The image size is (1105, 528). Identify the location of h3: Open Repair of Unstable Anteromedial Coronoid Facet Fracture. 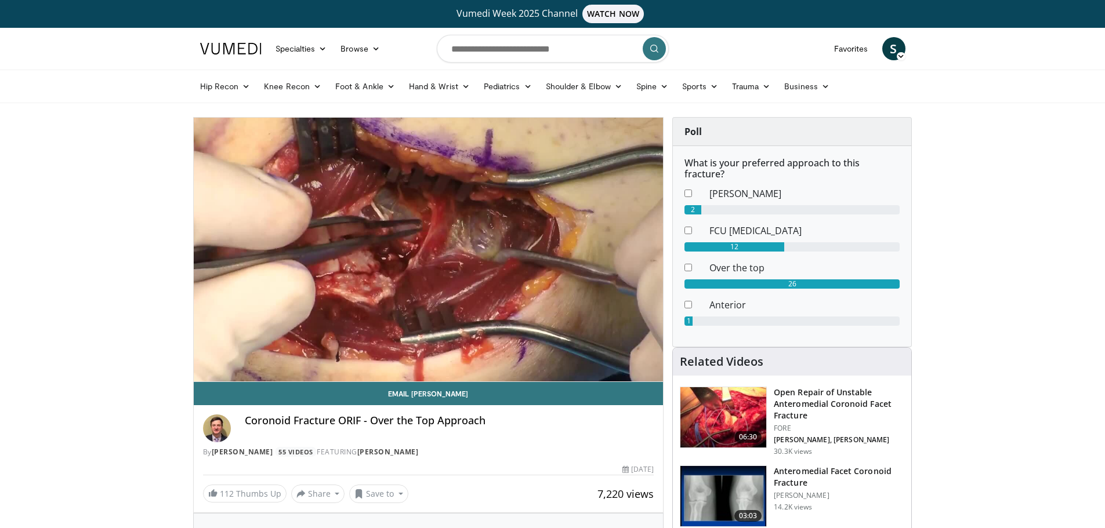
(839, 404).